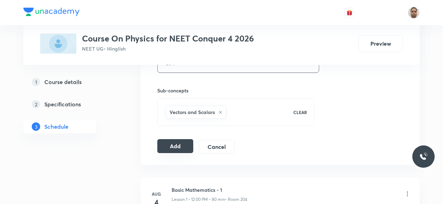 The image size is (443, 204). I want to click on img: Shekhar Banerjee, so click(413, 13).